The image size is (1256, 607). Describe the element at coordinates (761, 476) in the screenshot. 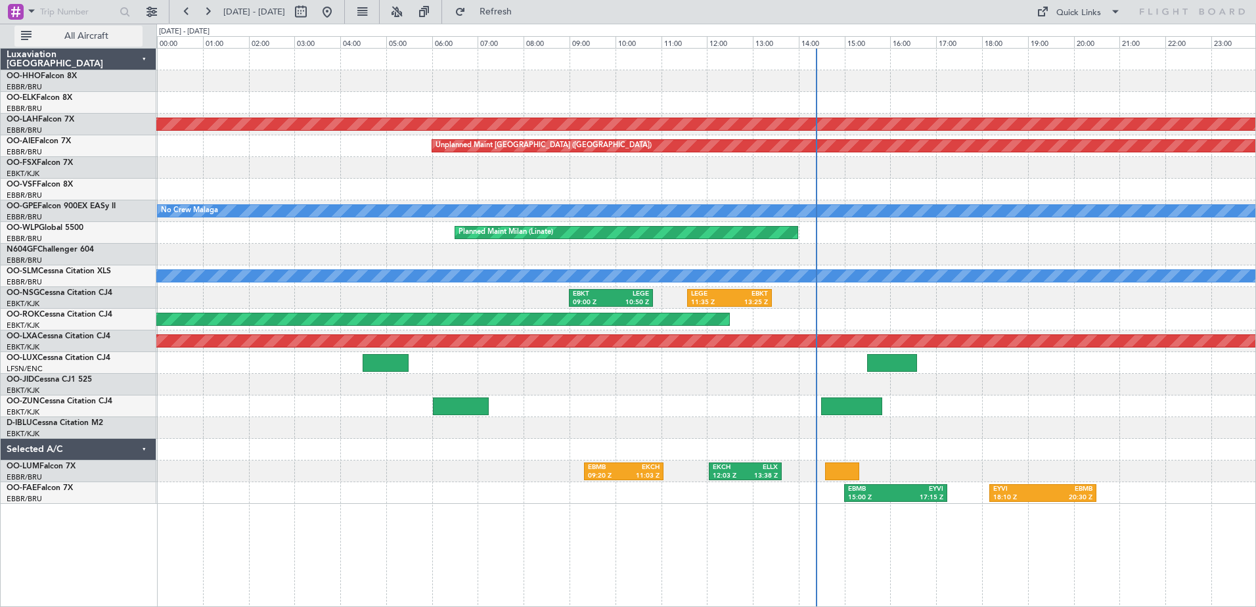

I see `div: 13:38 Z` at that location.